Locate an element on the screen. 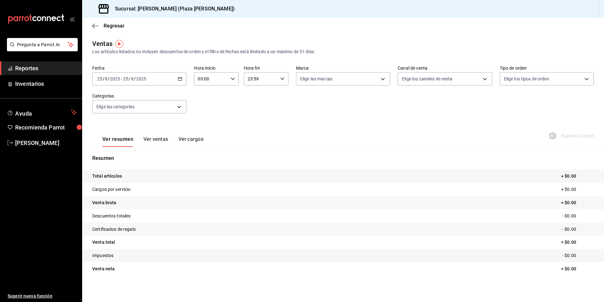  p: Descuentos totales is located at coordinates (111, 216).